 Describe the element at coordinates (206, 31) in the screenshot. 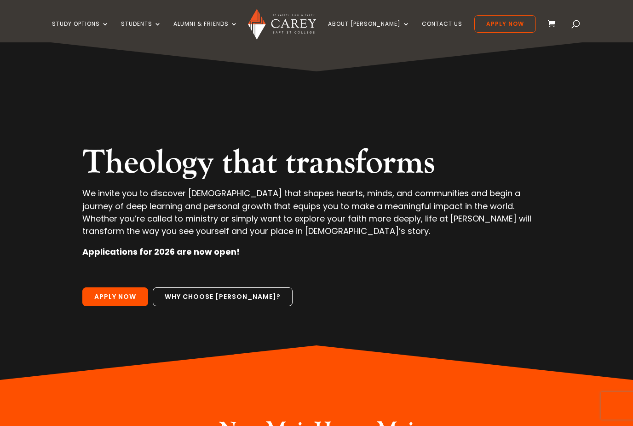

I see `a: Alumni & Friends` at that location.